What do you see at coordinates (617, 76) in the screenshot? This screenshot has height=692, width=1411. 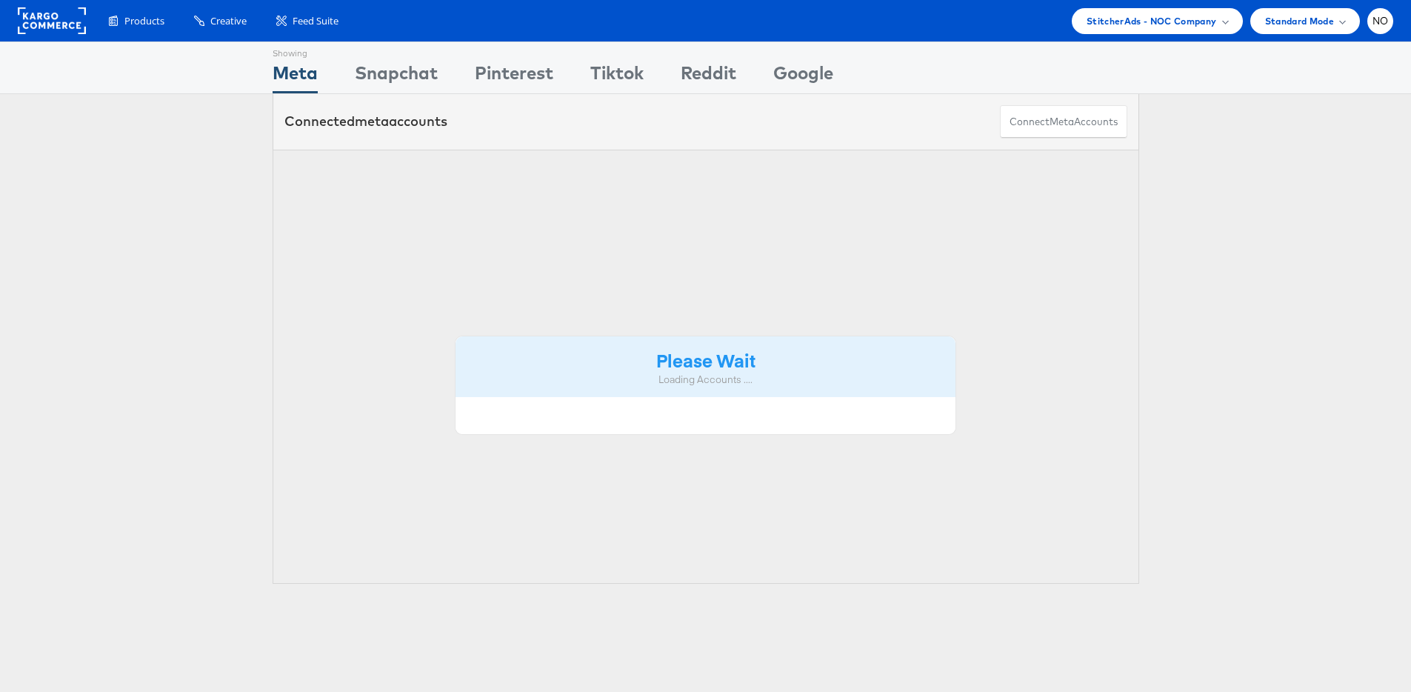 I see `div: Tiktok` at bounding box center [617, 76].